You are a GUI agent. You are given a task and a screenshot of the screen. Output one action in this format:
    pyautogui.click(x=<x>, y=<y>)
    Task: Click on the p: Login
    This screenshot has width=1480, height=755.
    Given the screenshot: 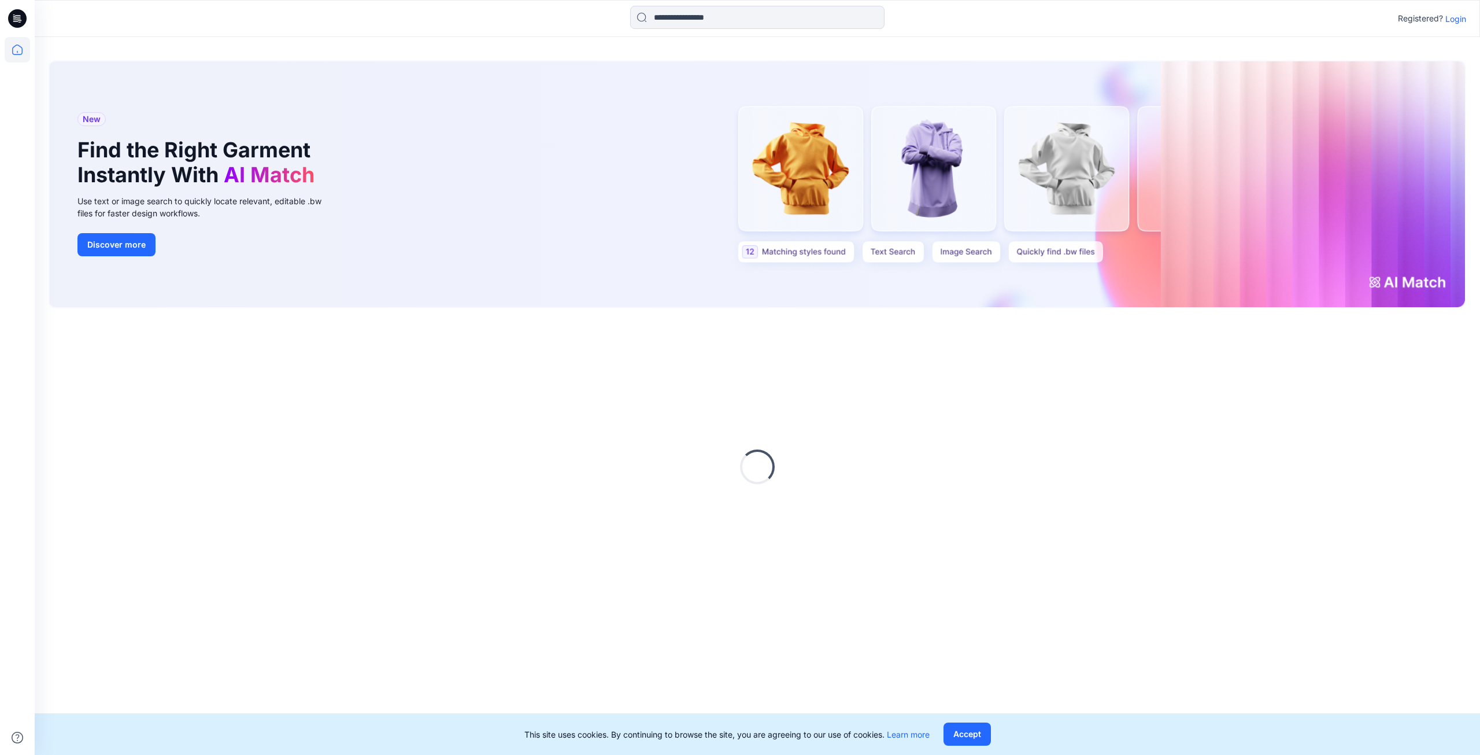 What is the action you would take?
    pyautogui.click(x=1456, y=19)
    